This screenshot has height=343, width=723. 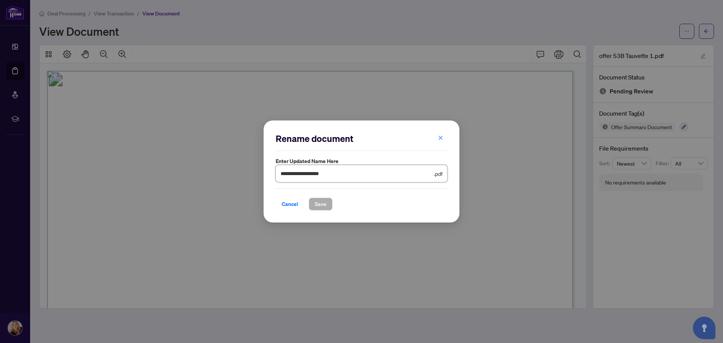 What do you see at coordinates (290, 204) in the screenshot?
I see `button: Cancel` at bounding box center [290, 204].